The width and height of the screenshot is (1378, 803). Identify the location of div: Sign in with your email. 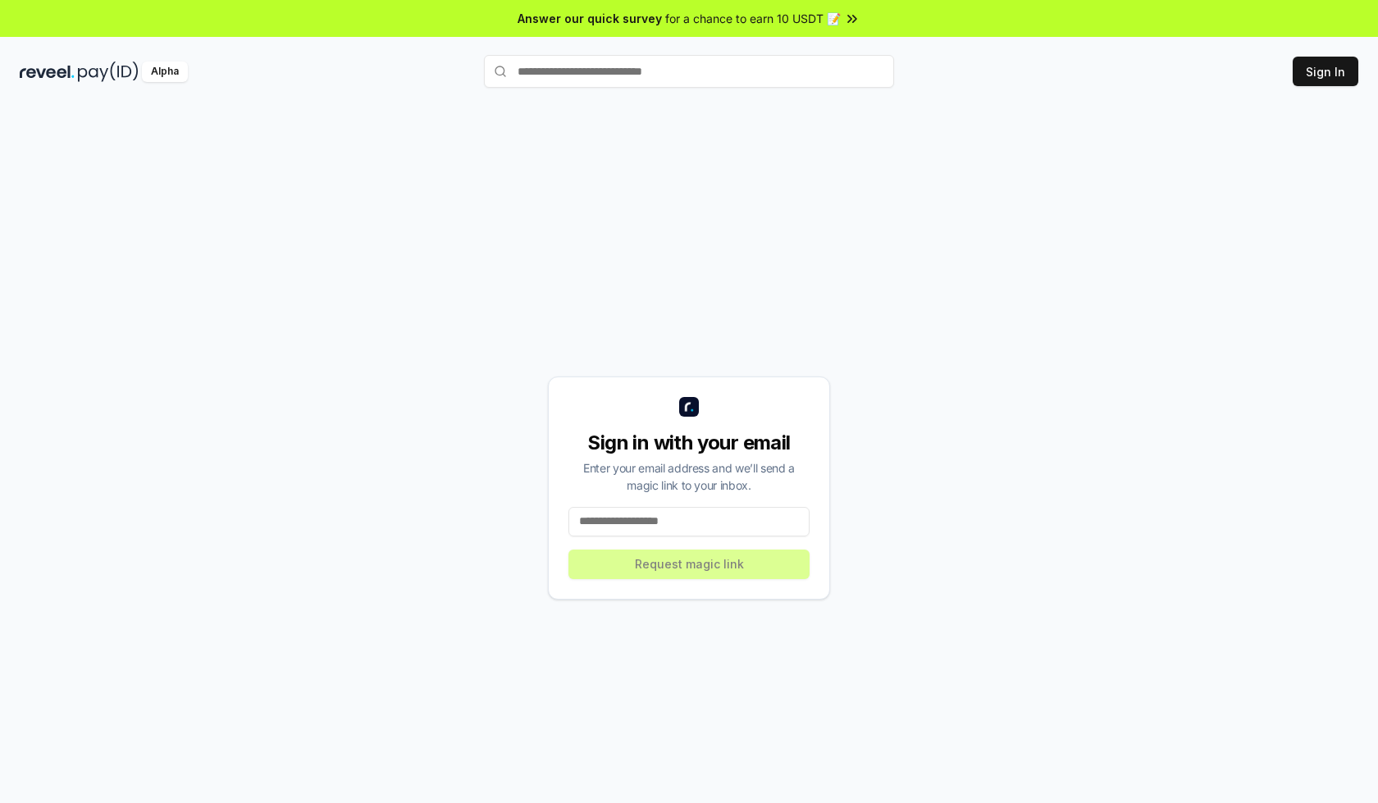
(689, 443).